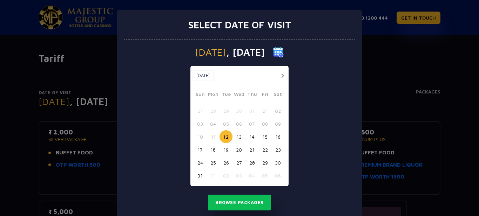  I want to click on button: 12, so click(226, 137).